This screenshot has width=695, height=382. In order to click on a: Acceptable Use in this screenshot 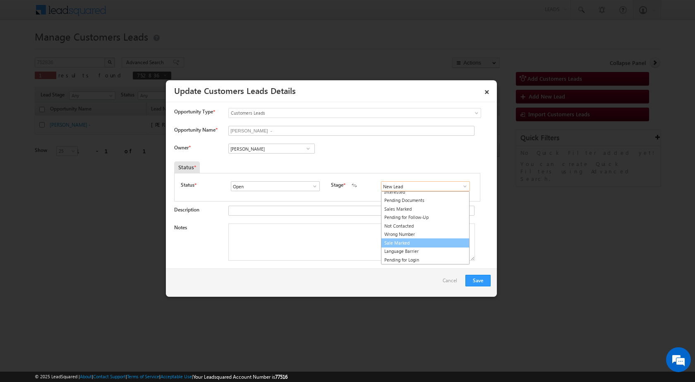, I will do `click(176, 376)`.